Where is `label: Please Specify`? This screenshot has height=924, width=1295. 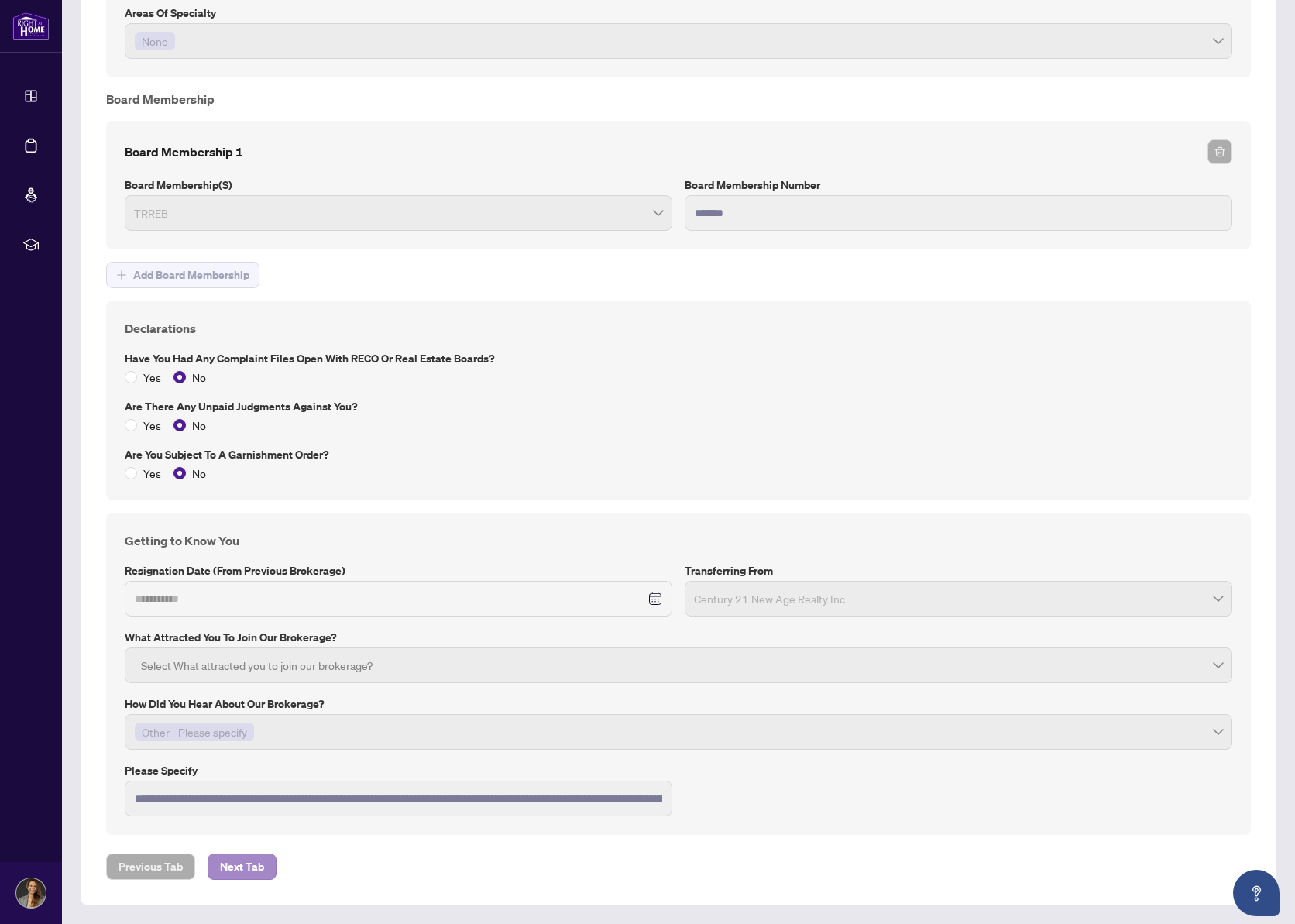
label: Please Specify is located at coordinates (398, 771).